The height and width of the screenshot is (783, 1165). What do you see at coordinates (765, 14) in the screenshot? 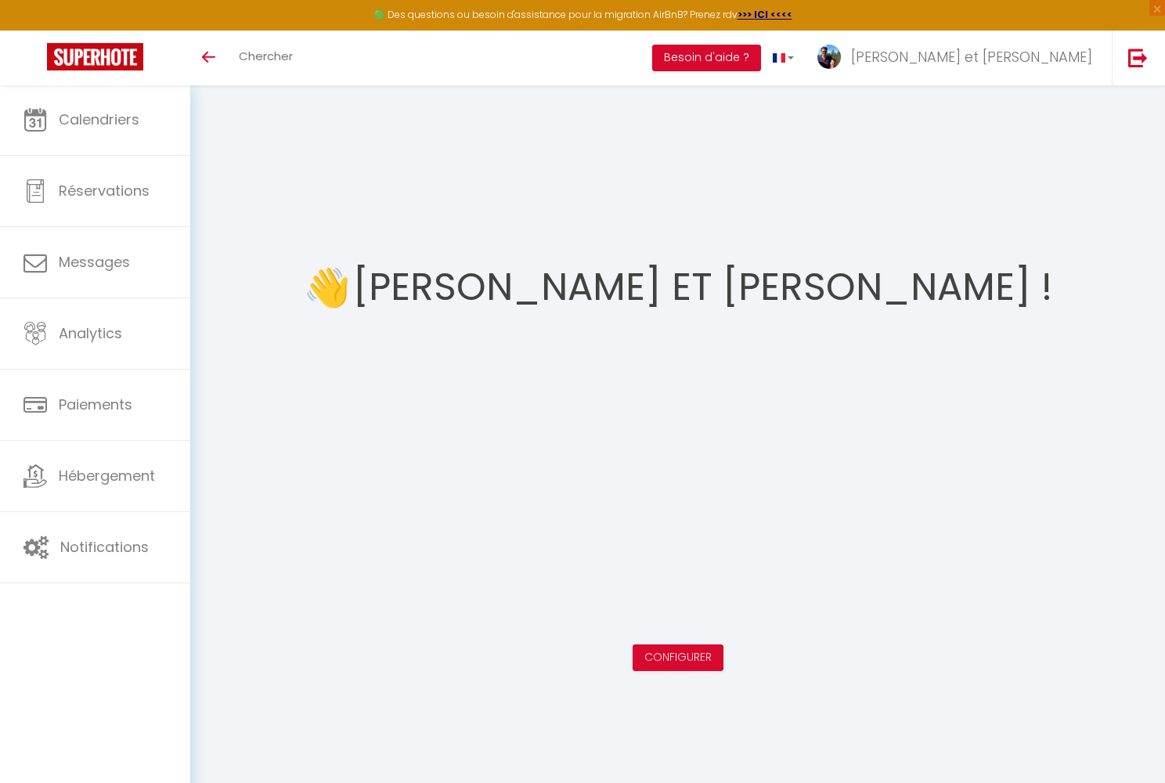
I see `a: >>> ICI <<<<` at bounding box center [765, 14].